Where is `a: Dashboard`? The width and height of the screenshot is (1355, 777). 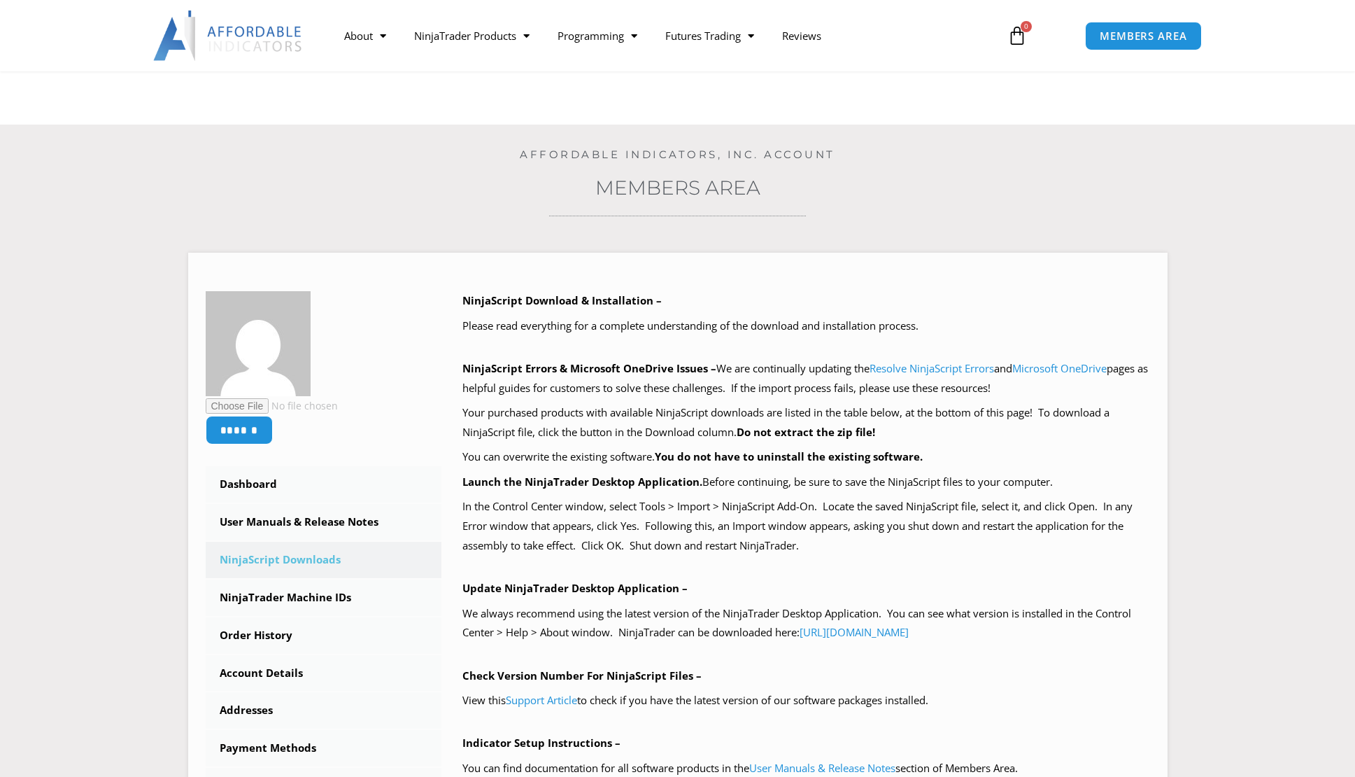
a: Dashboard is located at coordinates (324, 484).